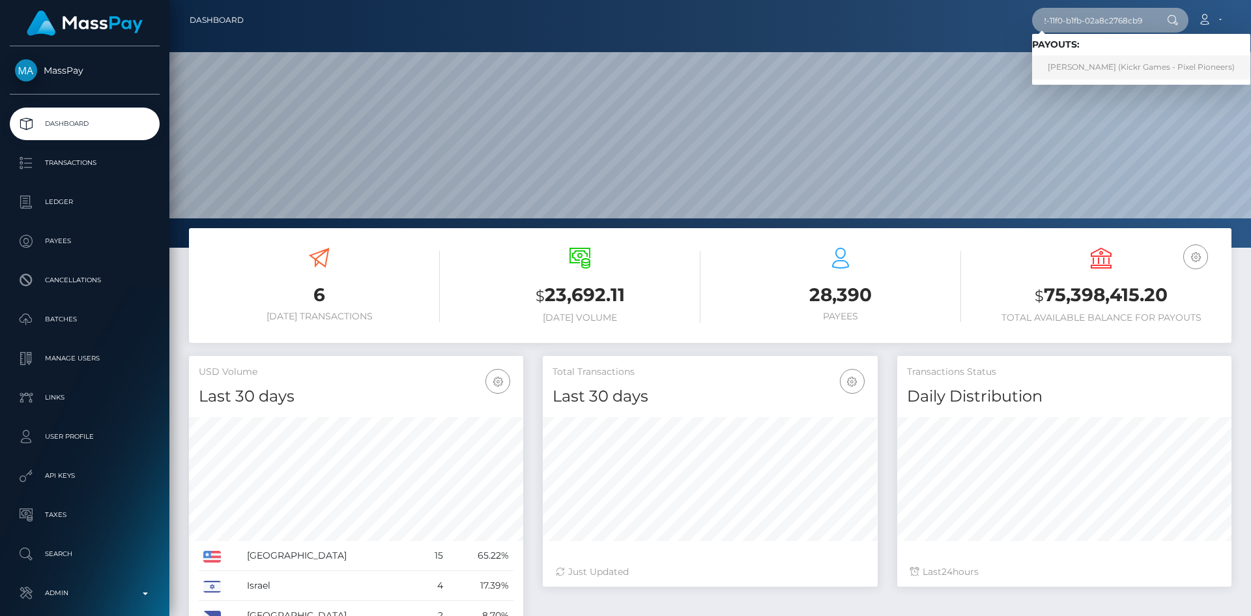 Image resolution: width=1251 pixels, height=616 pixels. What do you see at coordinates (212, 557) in the screenshot?
I see `img: US.png` at bounding box center [212, 557].